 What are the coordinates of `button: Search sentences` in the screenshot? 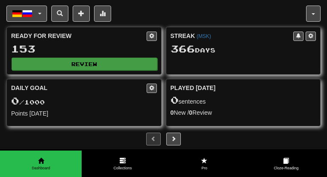 It's located at (60, 14).